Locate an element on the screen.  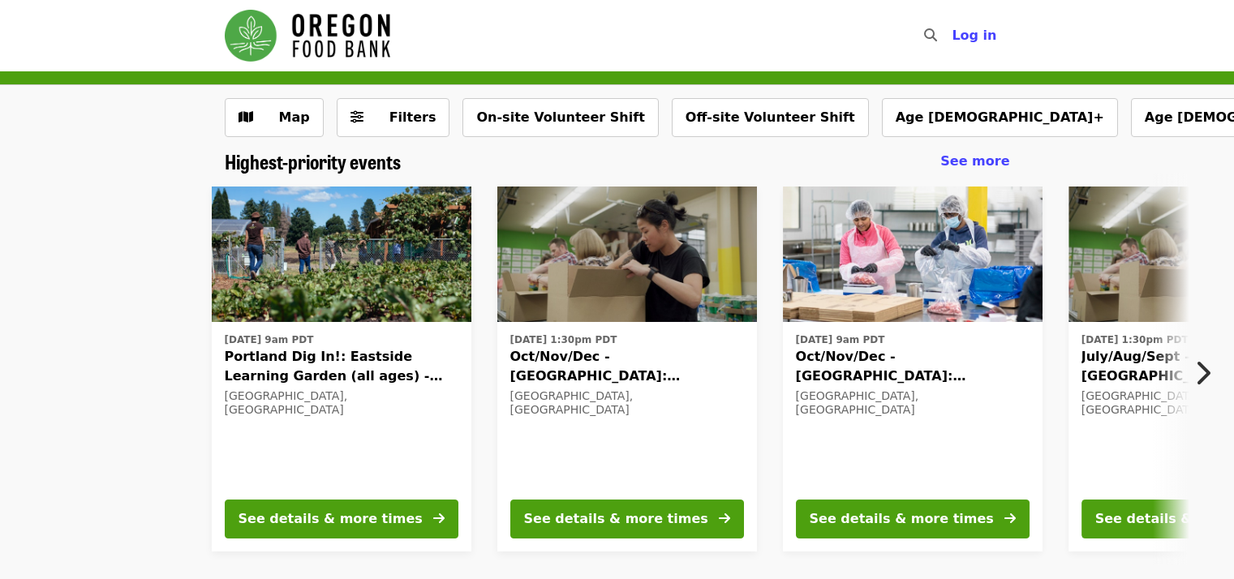
span: Log in is located at coordinates (974, 35).